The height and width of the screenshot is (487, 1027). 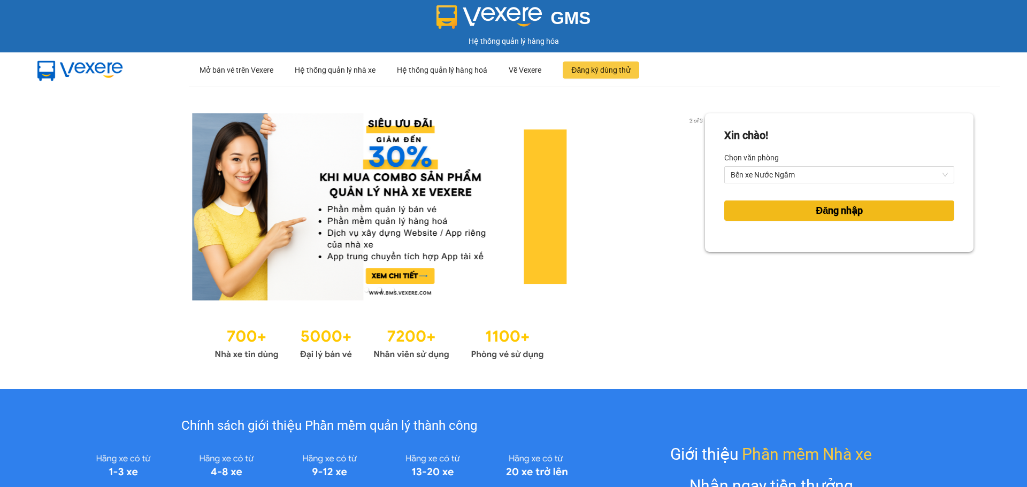 I want to click on button: previous slide / item, so click(x=61, y=207).